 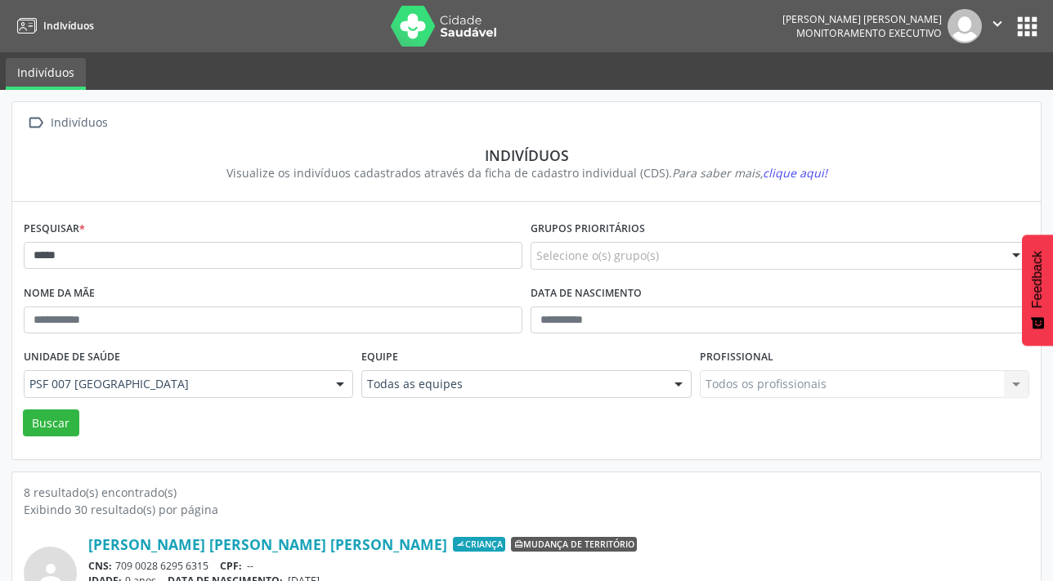 What do you see at coordinates (588, 229) in the screenshot?
I see `label: Grupos prioritários` at bounding box center [588, 229].